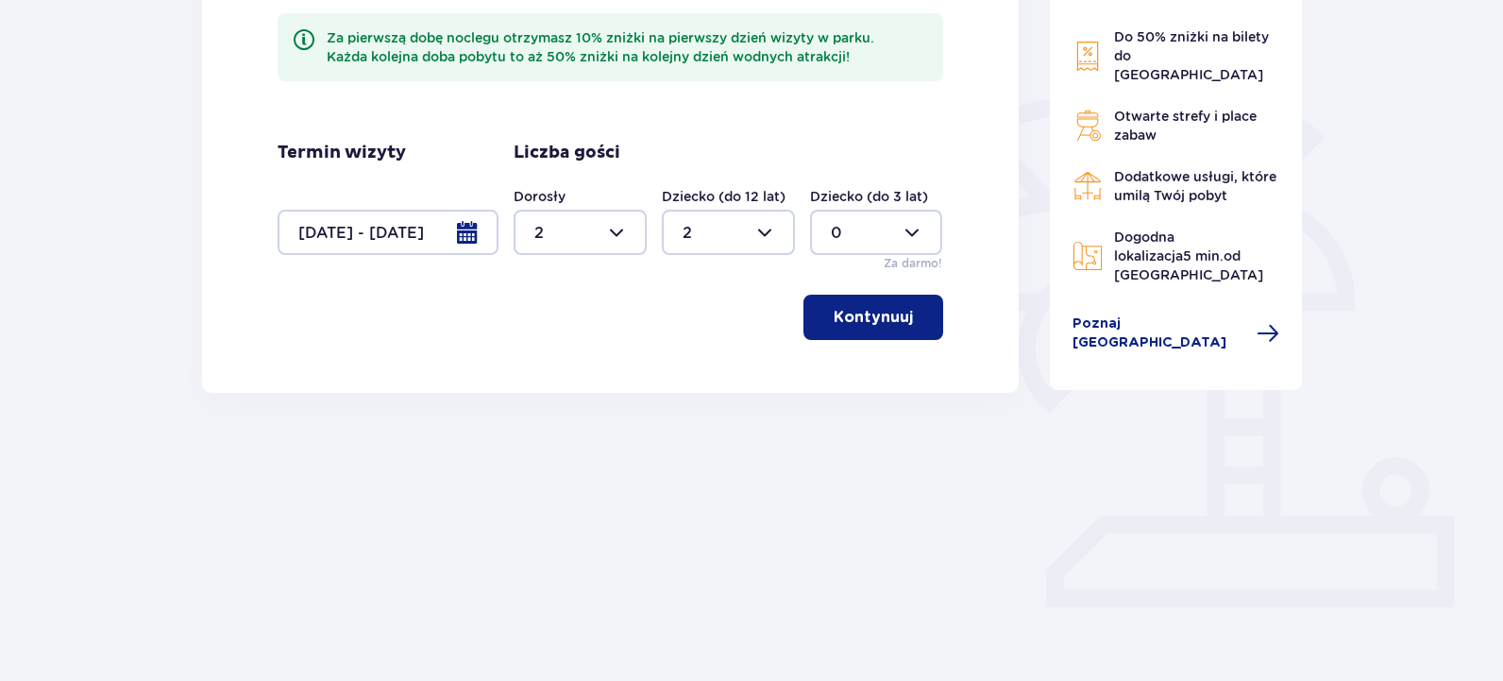 The image size is (1503, 681). Describe the element at coordinates (566, 153) in the screenshot. I see `p: Liczba gości` at that location.